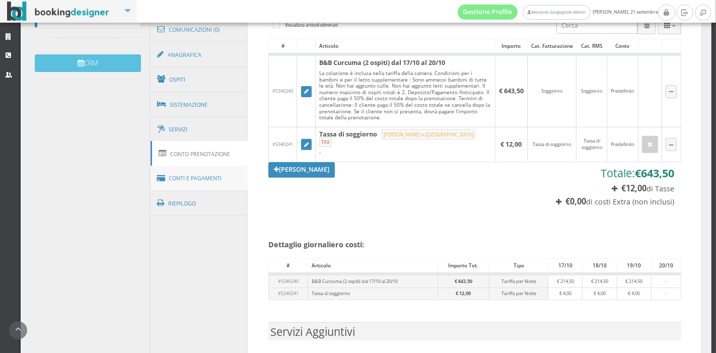 The width and height of the screenshot is (716, 353). Describe the element at coordinates (597, 25) in the screenshot. I see `input: Cerca` at that location.